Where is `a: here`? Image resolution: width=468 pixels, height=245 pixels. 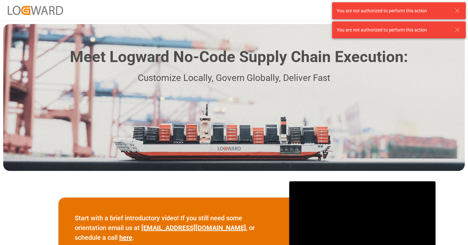 a: here is located at coordinates (126, 238).